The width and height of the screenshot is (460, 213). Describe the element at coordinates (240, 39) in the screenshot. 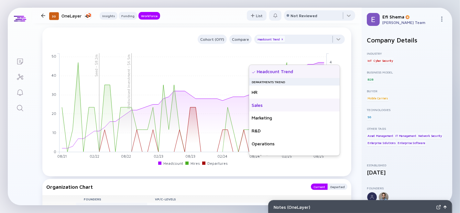

I see `button: Compare` at that location.